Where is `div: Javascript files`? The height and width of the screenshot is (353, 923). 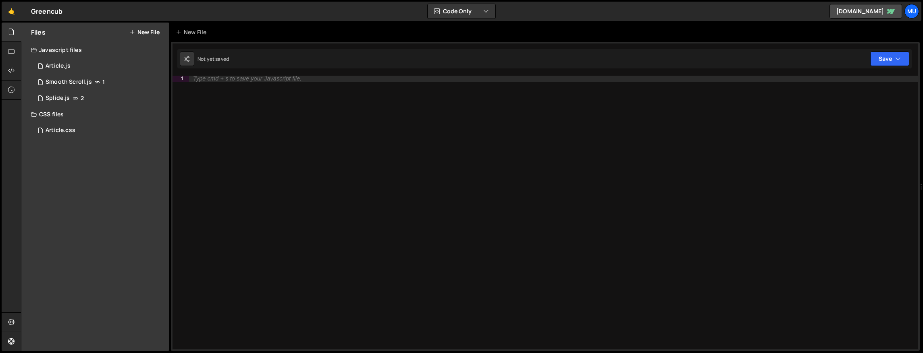 div: Javascript files is located at coordinates (95, 50).